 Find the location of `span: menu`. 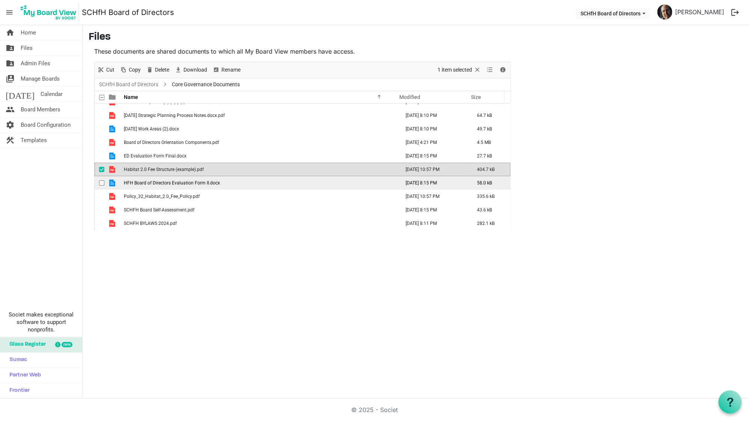

span: menu is located at coordinates (9, 12).